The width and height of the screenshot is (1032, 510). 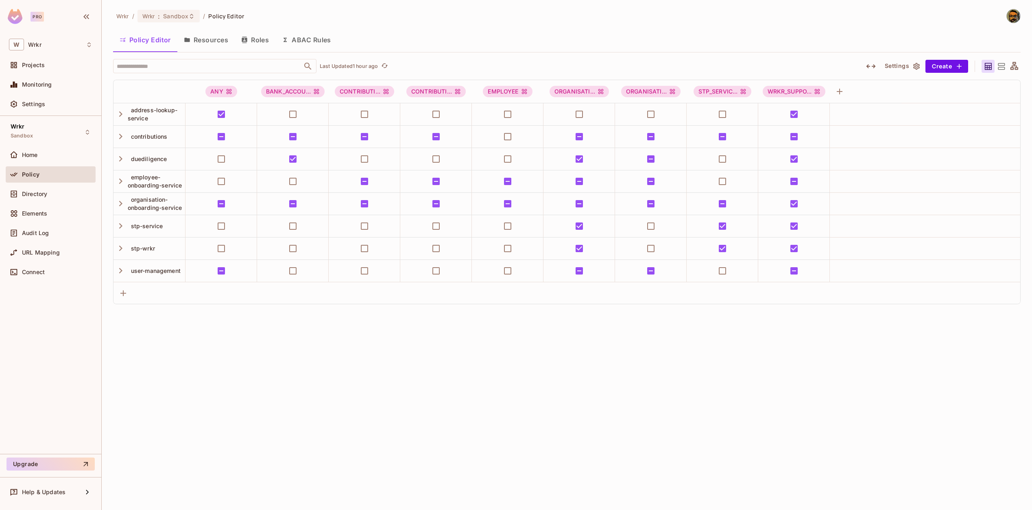 I want to click on button: Create, so click(x=946, y=66).